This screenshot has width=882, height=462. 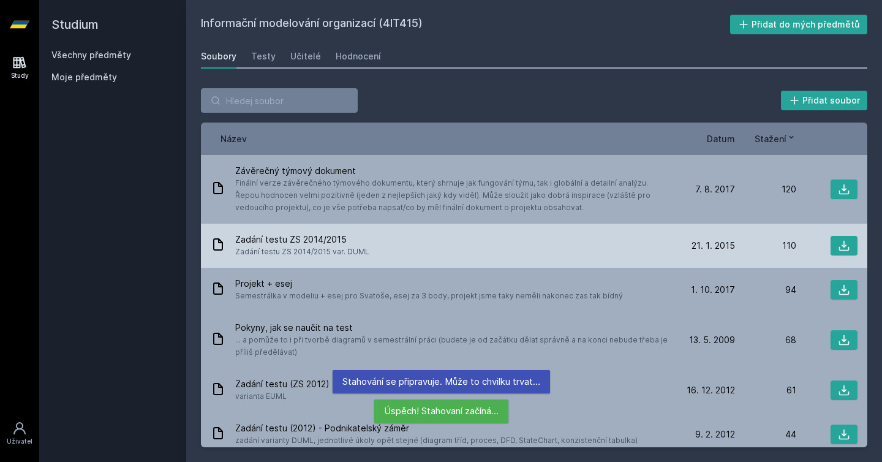 I want to click on span: 21. 1. 2015, so click(x=713, y=246).